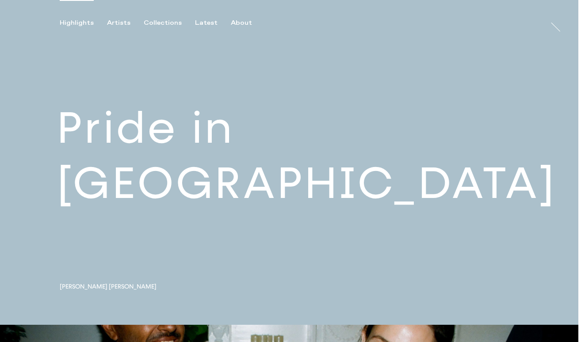 Image resolution: width=581 pixels, height=342 pixels. Describe the element at coordinates (213, 23) in the screenshot. I see `button: Latest` at that location.